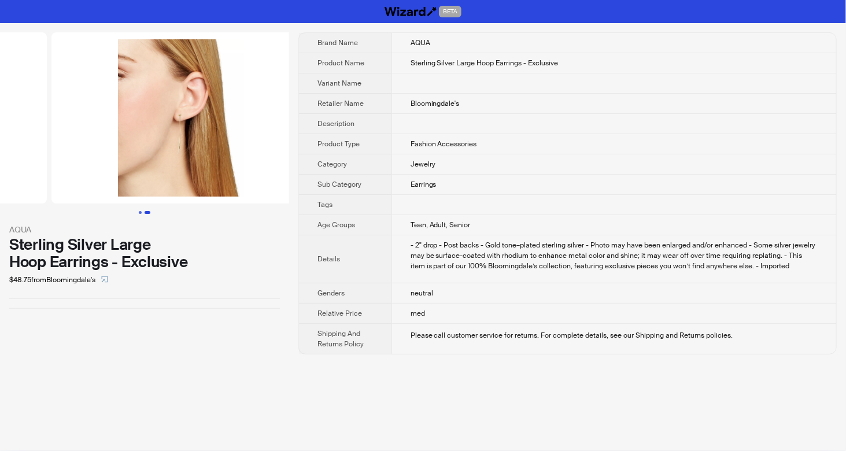  Describe the element at coordinates (148, 212) in the screenshot. I see `button: Go to slide 2` at that location.